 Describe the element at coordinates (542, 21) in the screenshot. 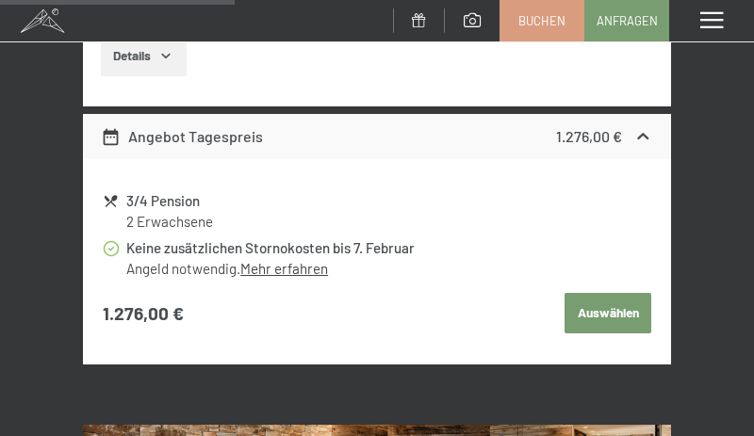

I see `a: Buchen` at that location.